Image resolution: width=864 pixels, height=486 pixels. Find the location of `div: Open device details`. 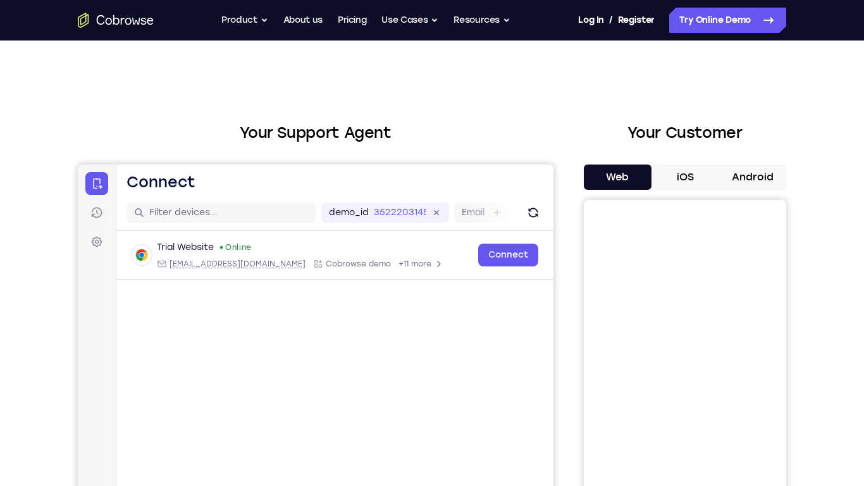

div: Open device details is located at coordinates (257, 90).